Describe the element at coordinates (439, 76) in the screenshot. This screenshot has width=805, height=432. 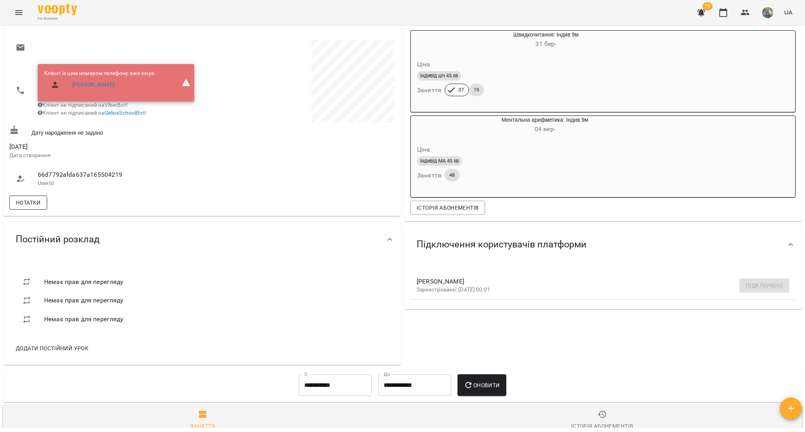
I see `span: індивід шч 45 хв` at that location.